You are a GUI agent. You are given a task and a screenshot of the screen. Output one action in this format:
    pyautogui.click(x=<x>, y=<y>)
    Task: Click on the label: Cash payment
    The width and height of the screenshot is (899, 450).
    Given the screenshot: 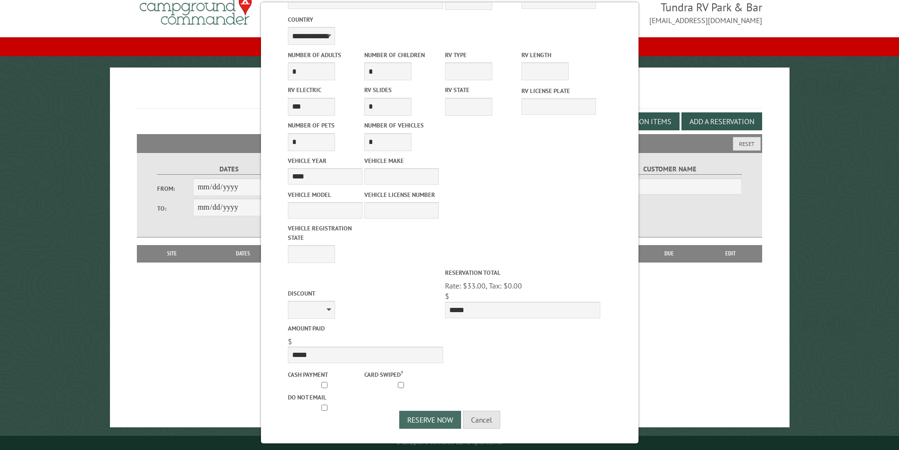 What is the action you would take?
    pyautogui.click(x=325, y=374)
    